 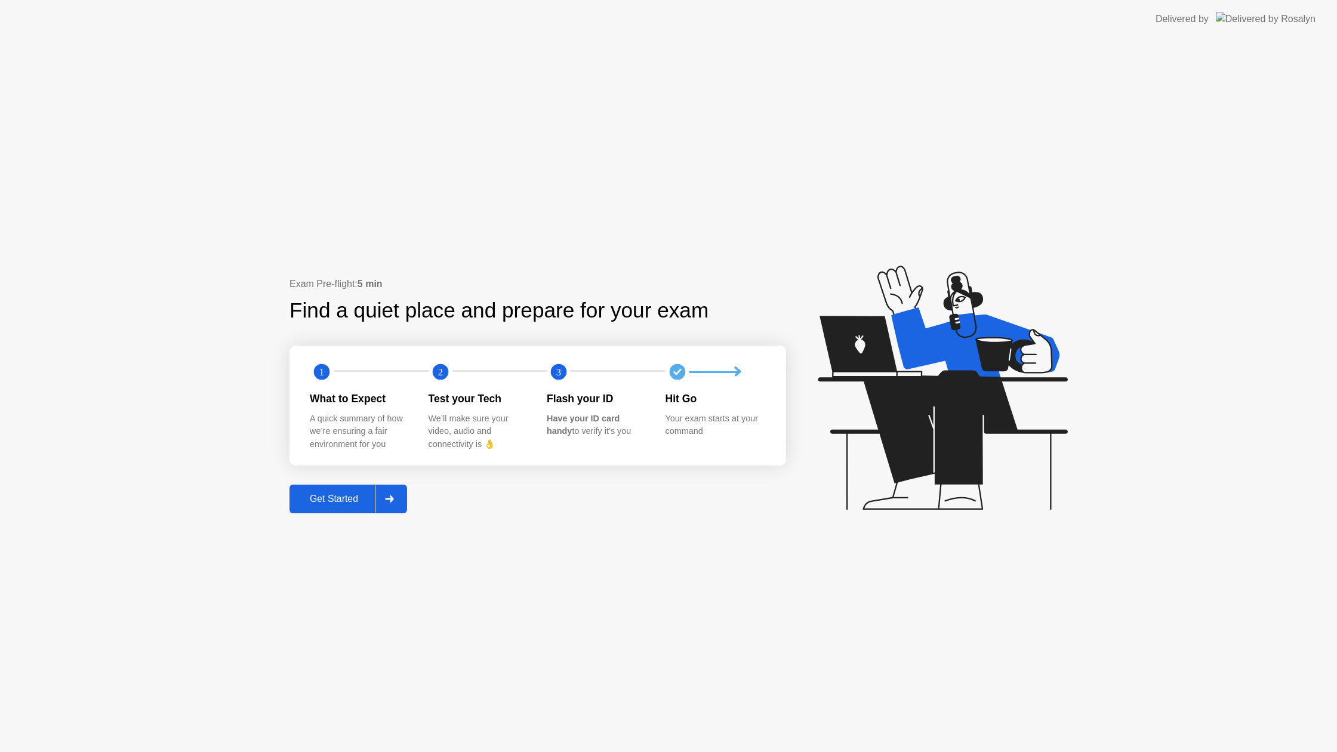 What do you see at coordinates (538, 284) in the screenshot?
I see `div: Exam Pre-flight:` at bounding box center [538, 284].